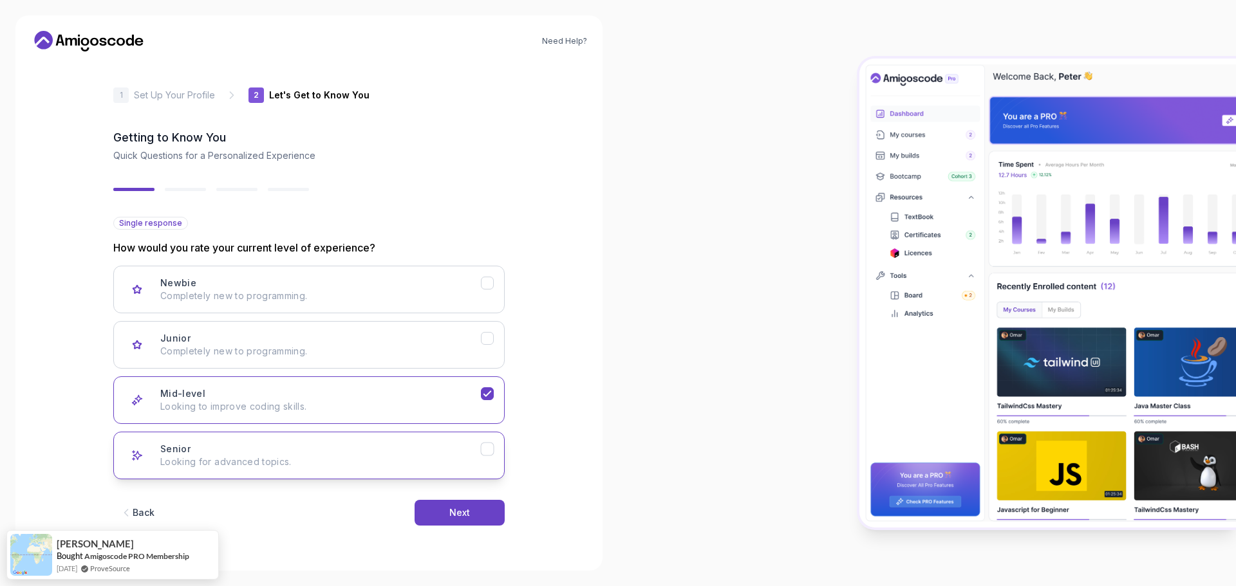  I want to click on button: Senior, so click(309, 456).